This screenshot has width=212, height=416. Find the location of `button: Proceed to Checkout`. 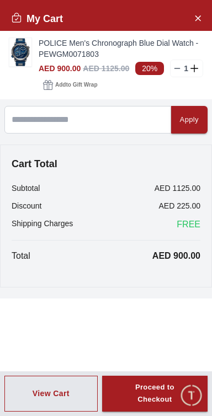

button: Proceed to Checkout is located at coordinates (154, 394).